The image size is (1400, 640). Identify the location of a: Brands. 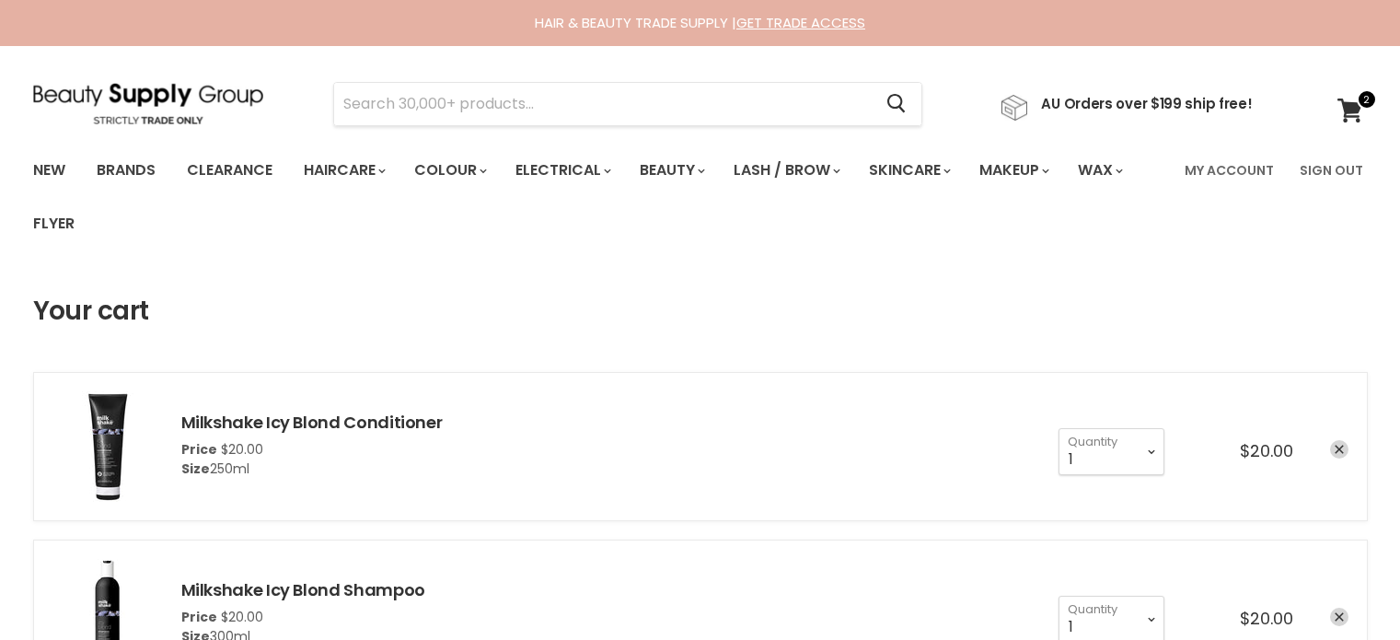
(126, 170).